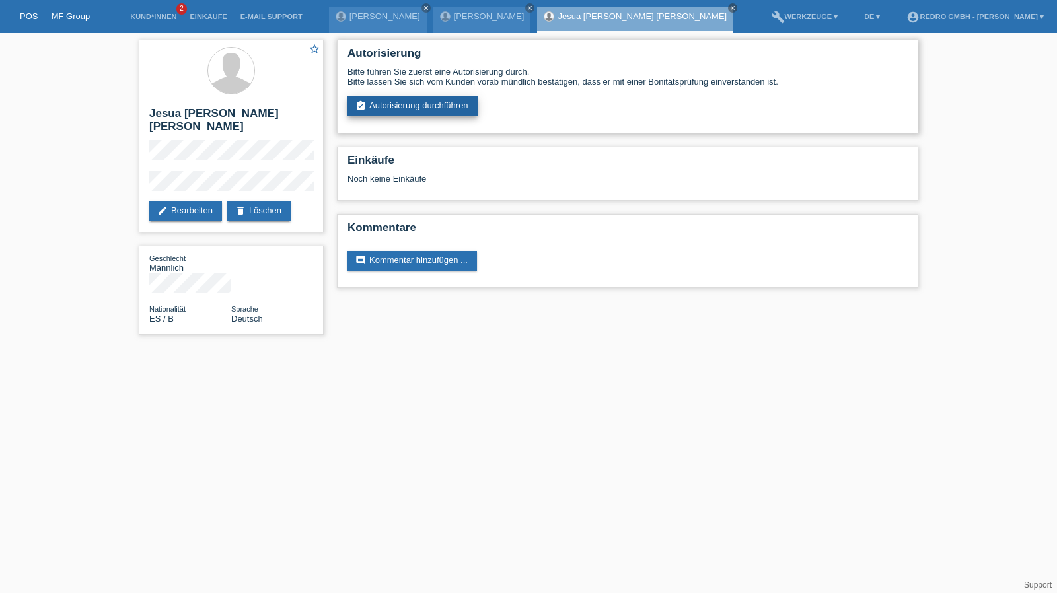 This screenshot has width=1057, height=593. I want to click on a: Einkäufe, so click(208, 17).